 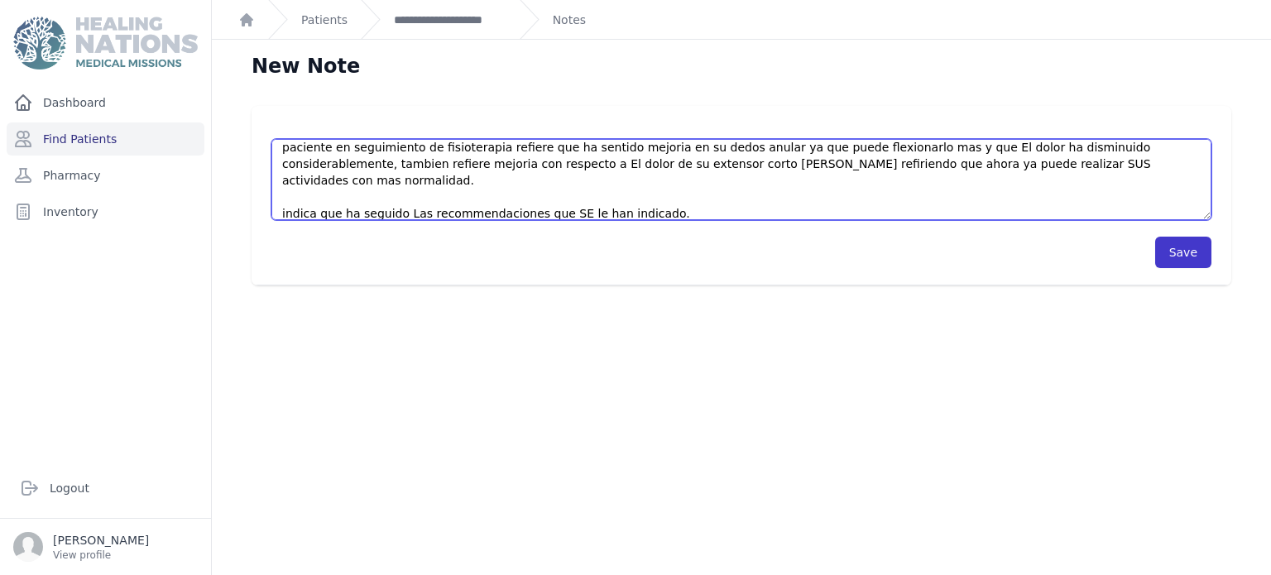 What do you see at coordinates (305, 66) in the screenshot?
I see `h1: New Note` at bounding box center [305, 66].